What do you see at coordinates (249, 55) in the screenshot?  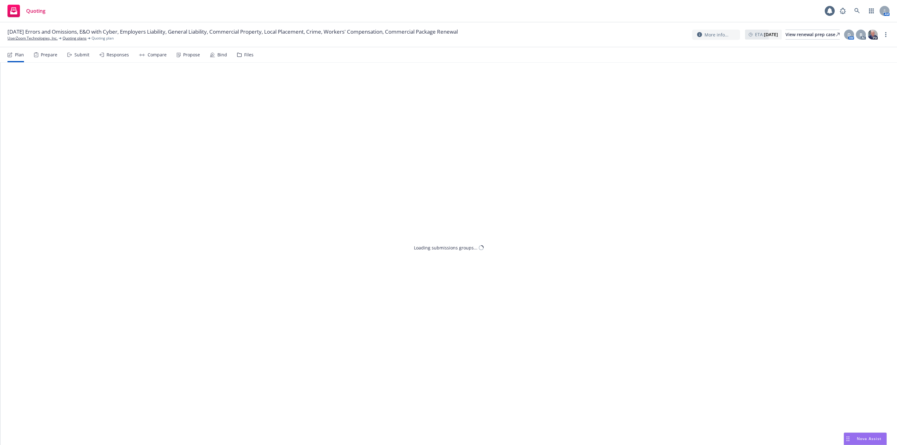 I see `div: Files` at bounding box center [249, 55].